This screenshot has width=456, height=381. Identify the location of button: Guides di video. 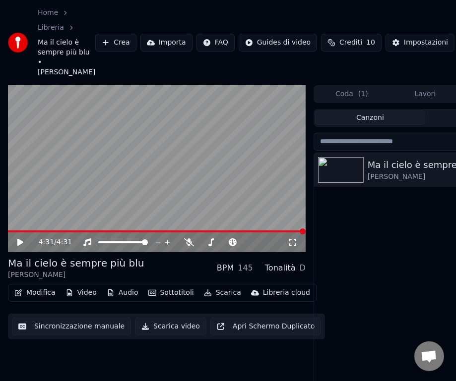
(278, 43).